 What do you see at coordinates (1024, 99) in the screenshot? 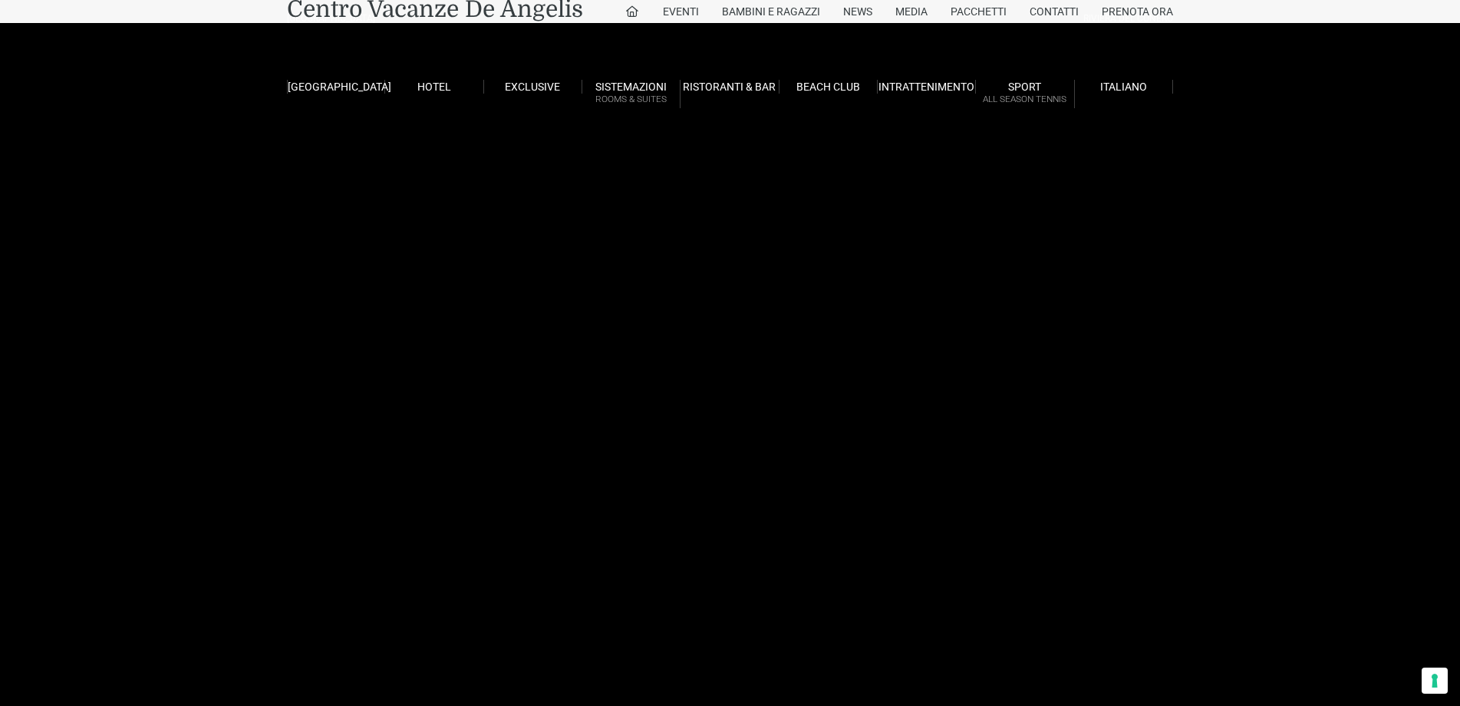
I see `small: All Season Tennis` at bounding box center [1024, 99].